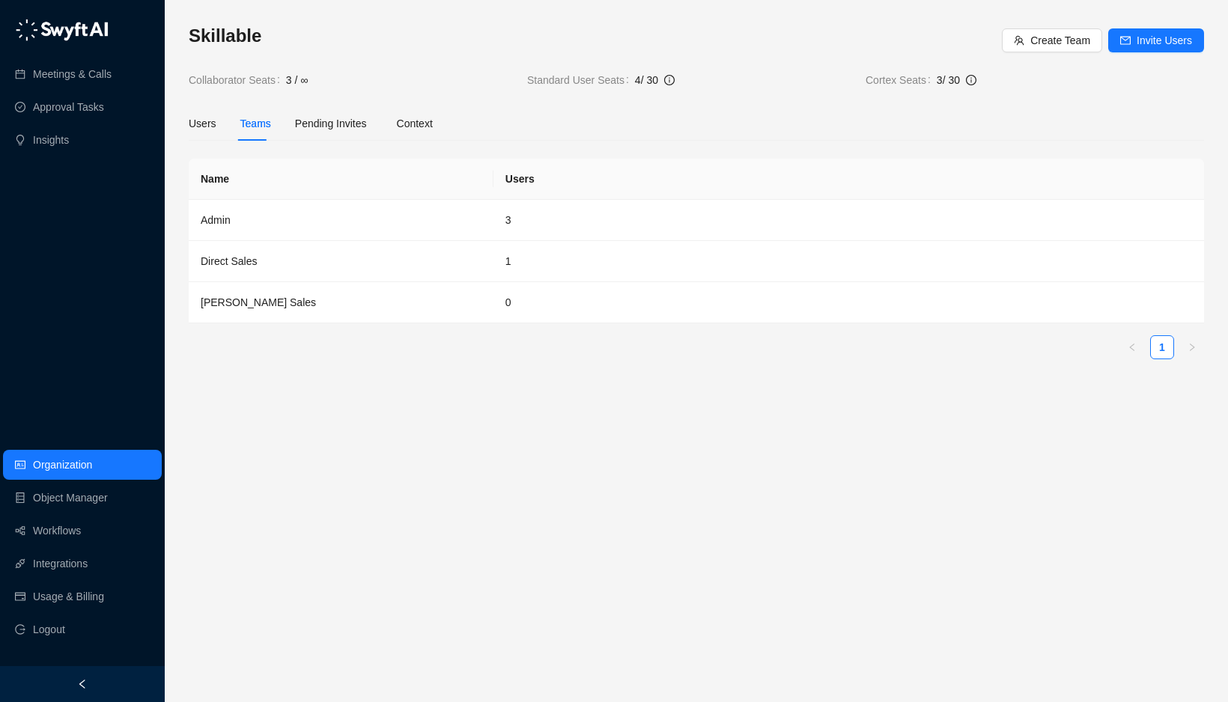 The image size is (1228, 702). I want to click on a: Approval Tasks, so click(68, 107).